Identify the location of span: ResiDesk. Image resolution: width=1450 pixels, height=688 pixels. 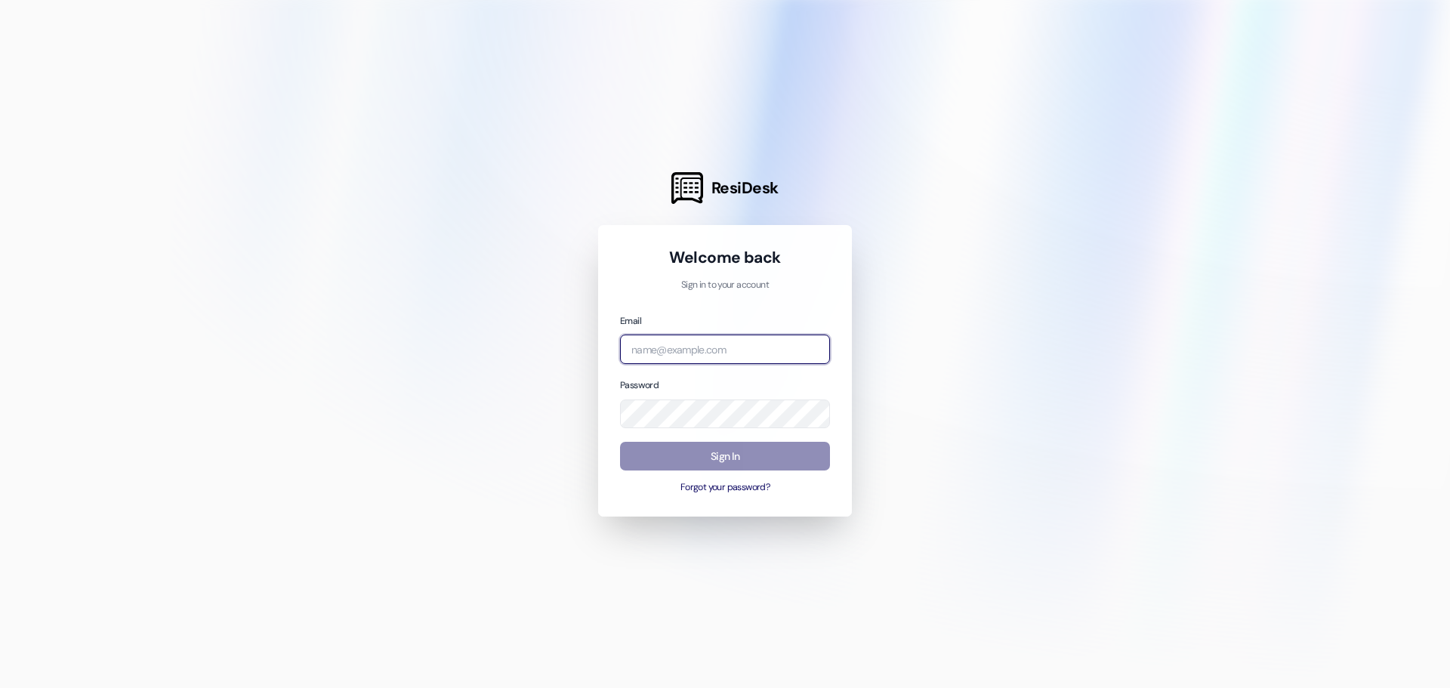
(745, 188).